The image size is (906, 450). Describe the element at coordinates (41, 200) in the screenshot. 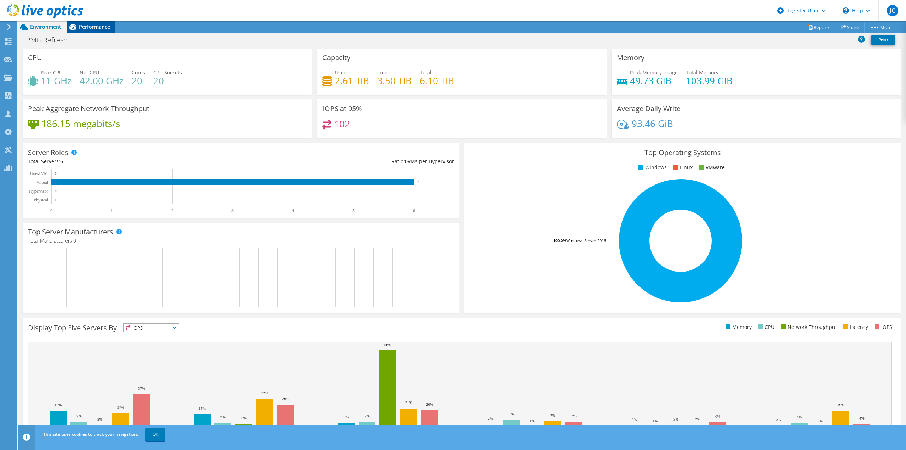

I see `text: Physical` at that location.